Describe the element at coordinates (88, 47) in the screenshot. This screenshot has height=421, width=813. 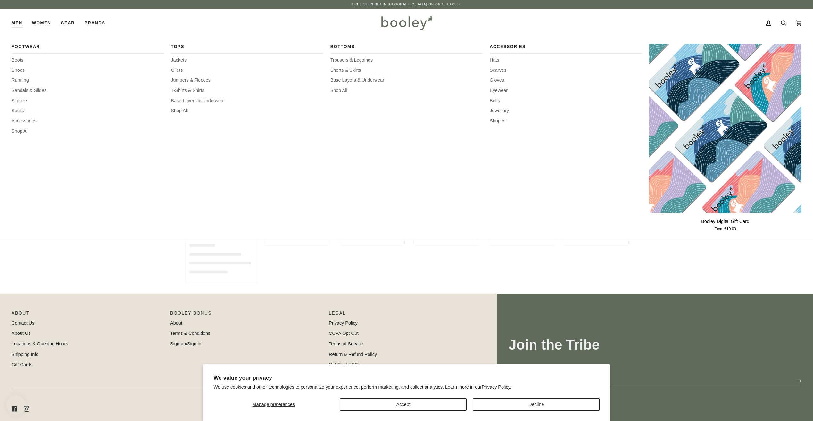
I see `span: Footwear` at that location.